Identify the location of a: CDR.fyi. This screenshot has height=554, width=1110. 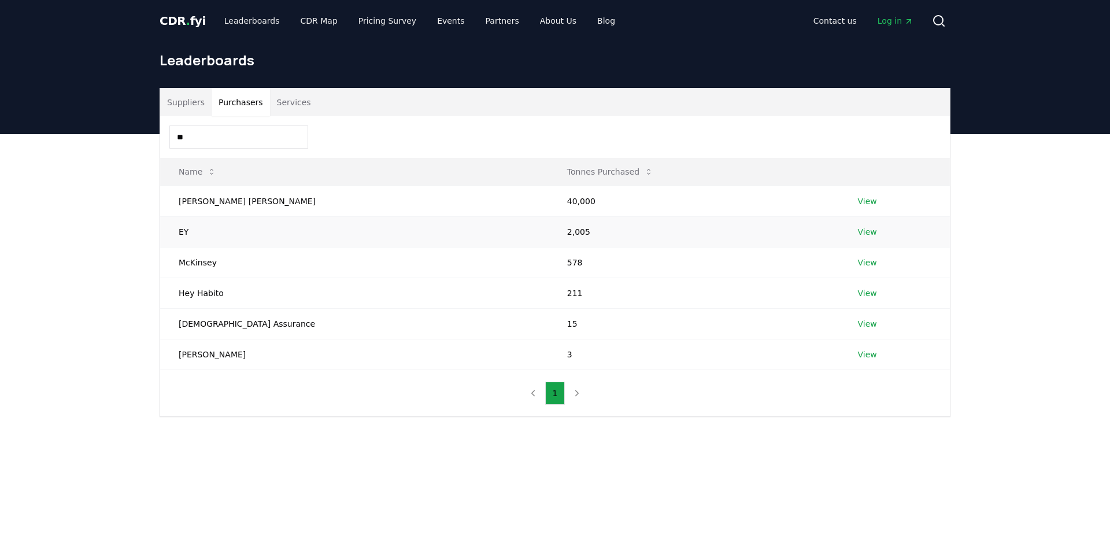
(183, 21).